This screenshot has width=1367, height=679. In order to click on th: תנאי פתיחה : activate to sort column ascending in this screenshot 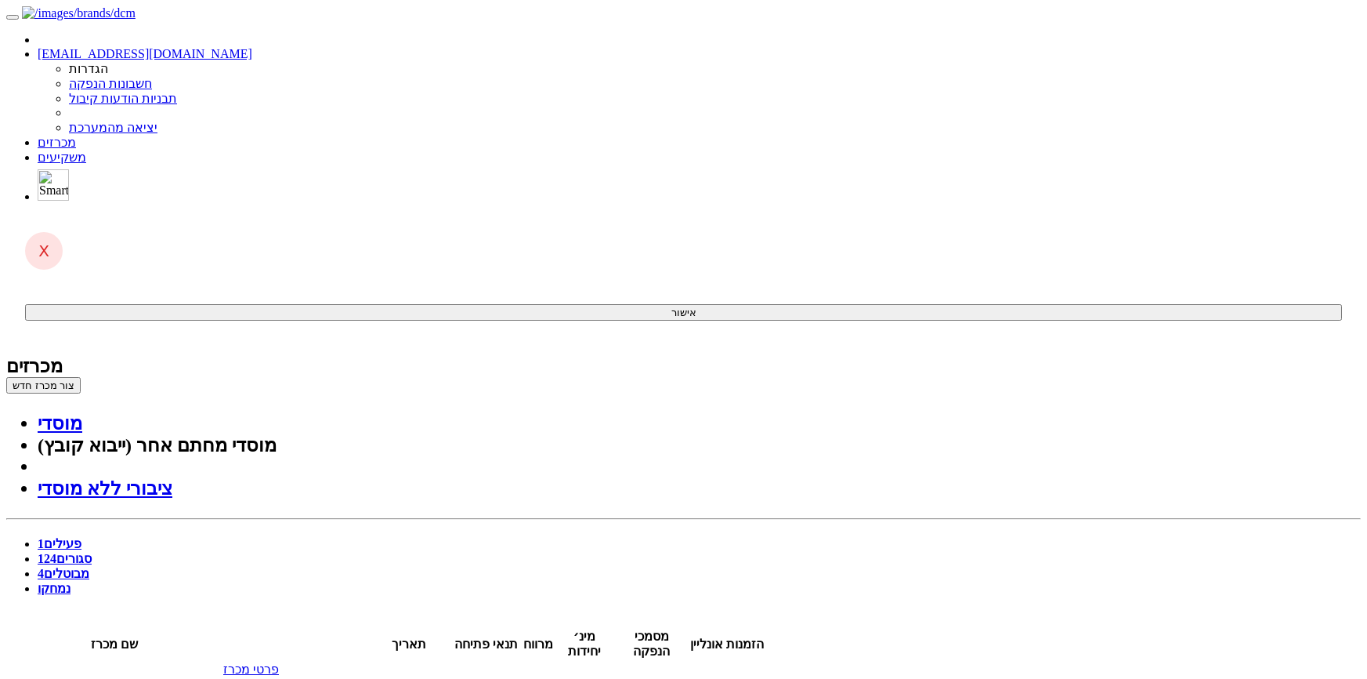, I will do `click(486, 643)`.